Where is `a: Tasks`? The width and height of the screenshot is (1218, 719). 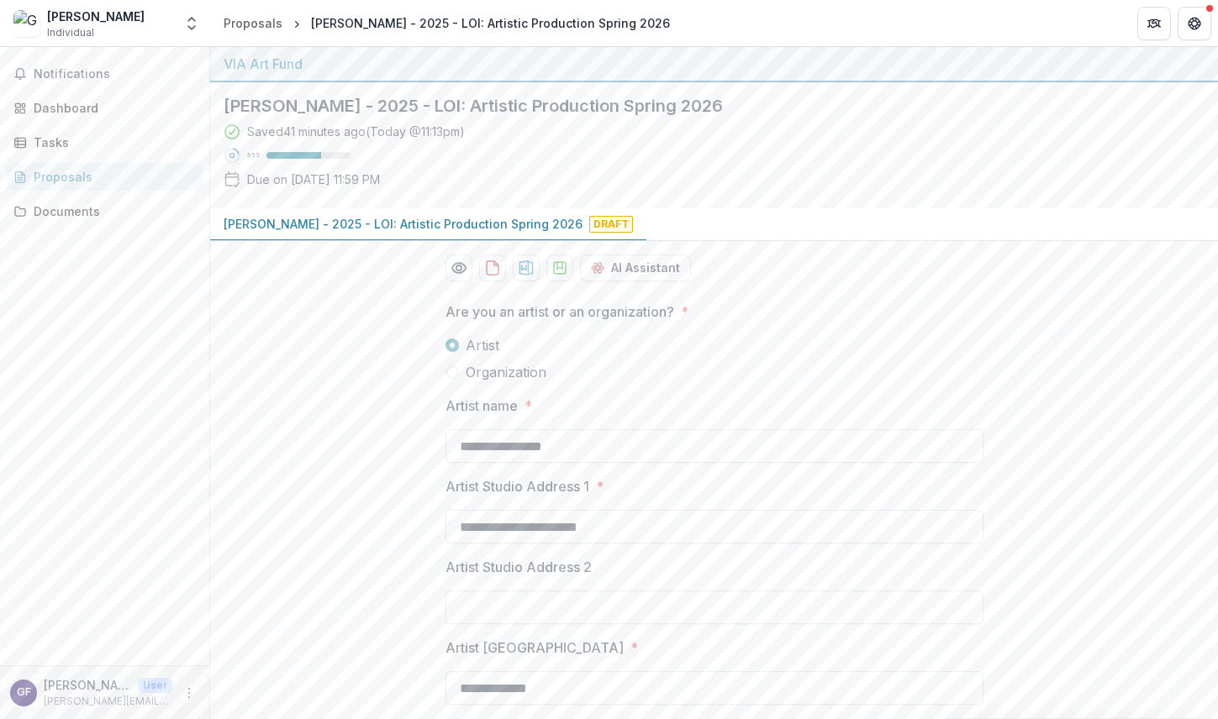 a: Tasks is located at coordinates (104, 142).